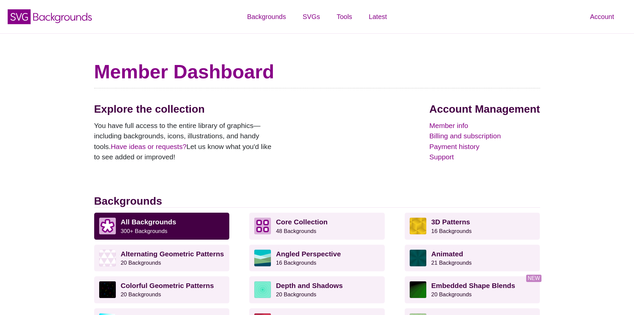  I want to click on h1: Member Dashboard, so click(317, 72).